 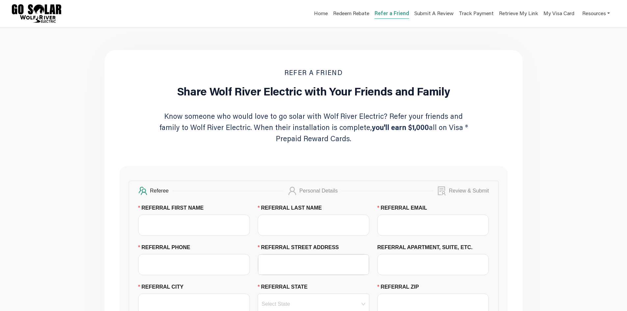 What do you see at coordinates (559, 13) in the screenshot?
I see `a: My Visa Card` at bounding box center [559, 13].